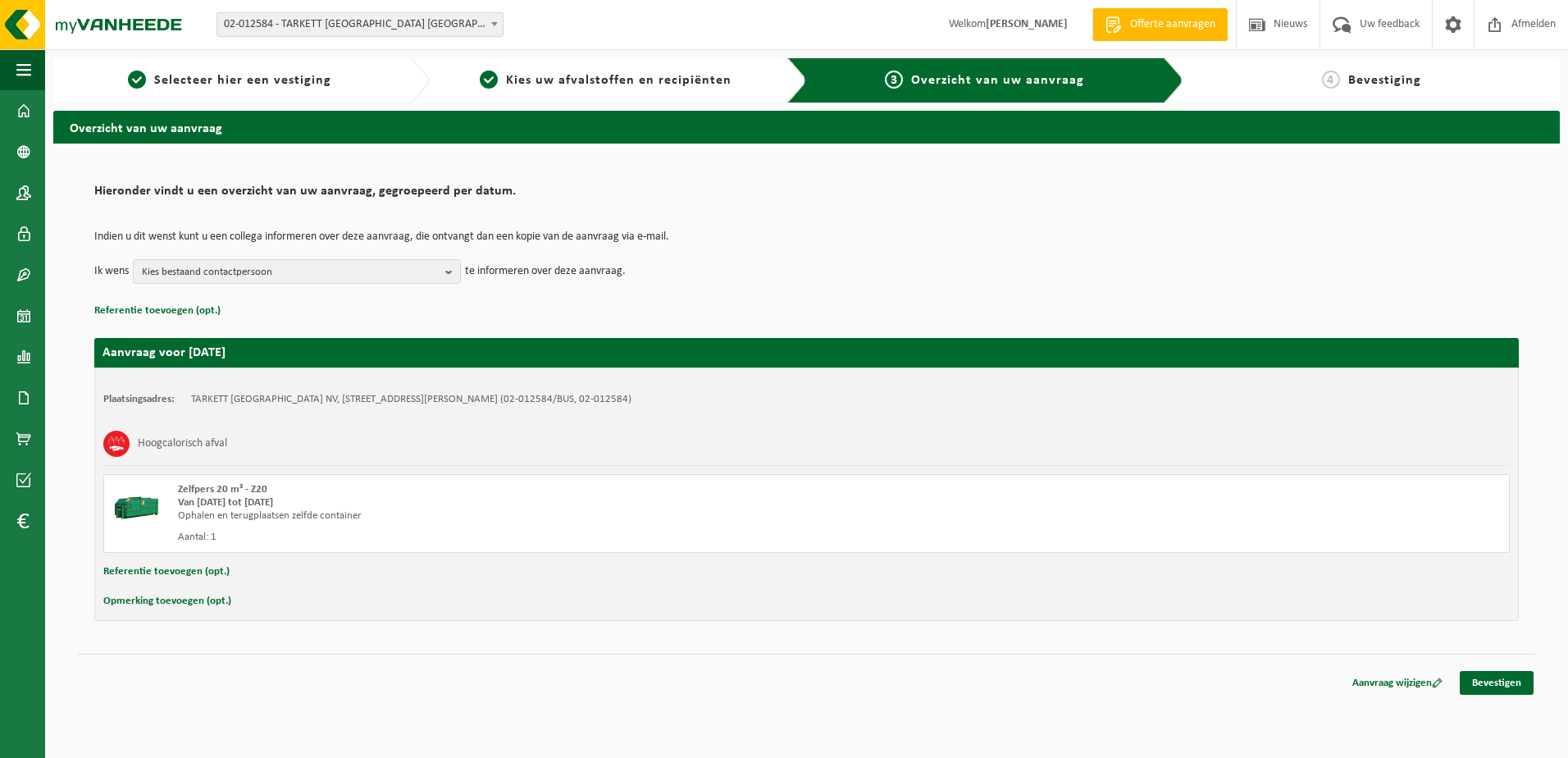  Describe the element at coordinates (222, 489) in the screenshot. I see `span: Zelfpers 20 m³ - Z20` at that location.